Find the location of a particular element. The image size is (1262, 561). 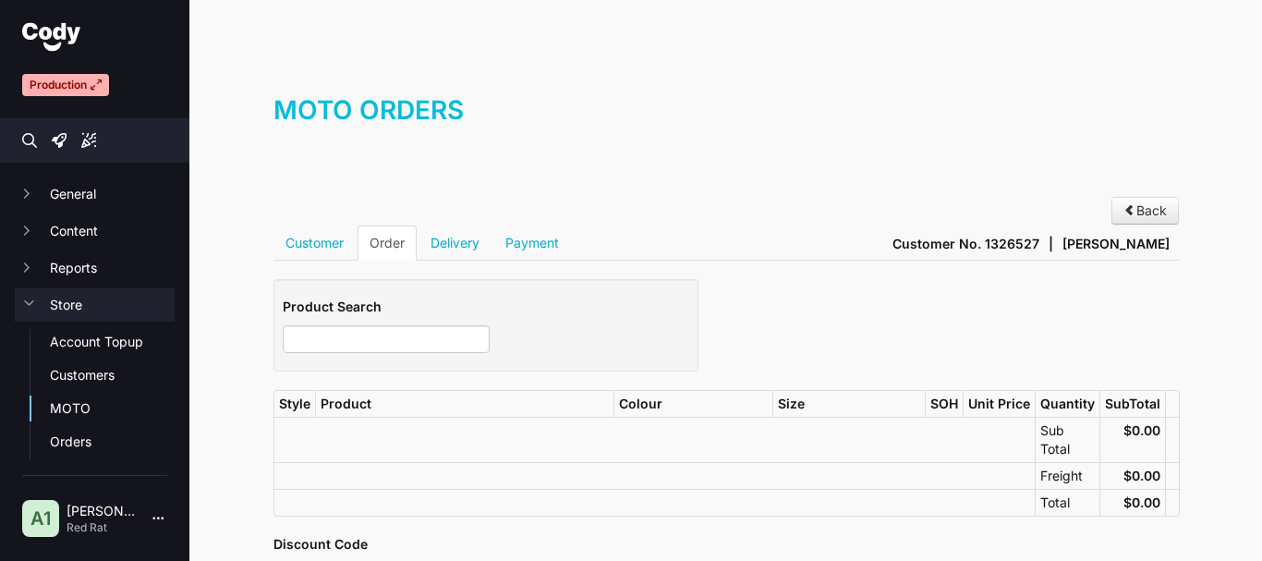

h1: MOTO Orders is located at coordinates (726, 119).